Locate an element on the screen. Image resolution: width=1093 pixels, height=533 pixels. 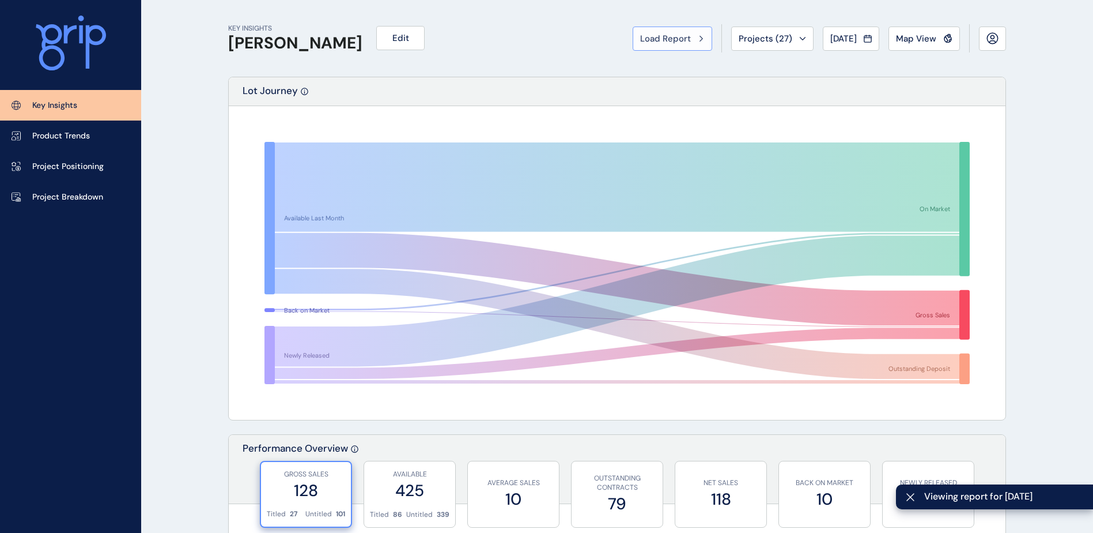
p: 27 is located at coordinates (293, 514).